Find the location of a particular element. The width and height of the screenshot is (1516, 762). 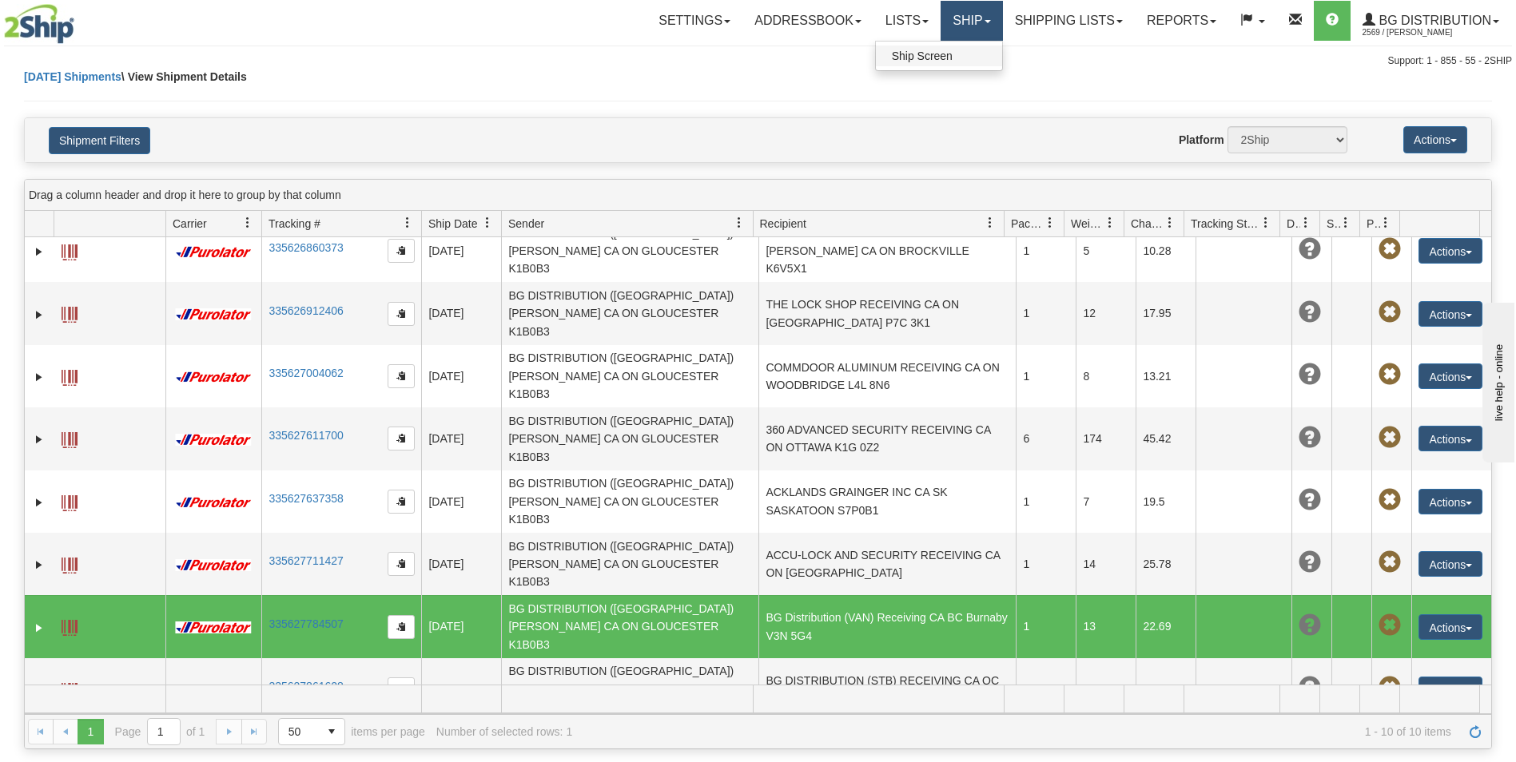

a: Settings is located at coordinates (694, 21).